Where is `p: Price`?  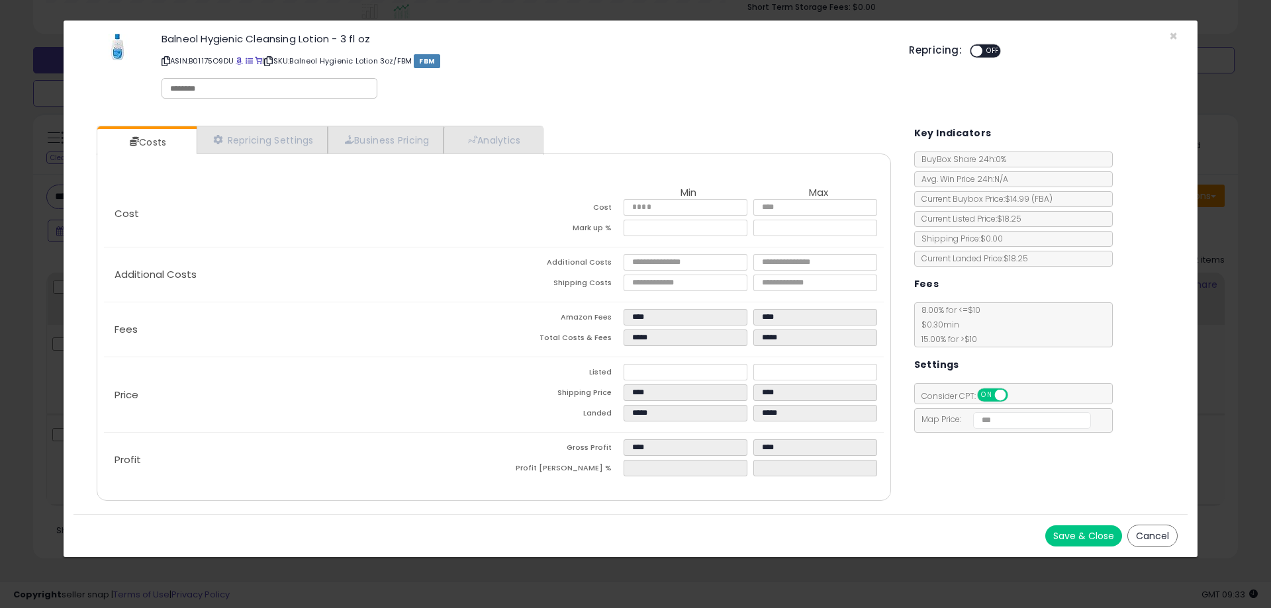
p: Price is located at coordinates (299, 395).